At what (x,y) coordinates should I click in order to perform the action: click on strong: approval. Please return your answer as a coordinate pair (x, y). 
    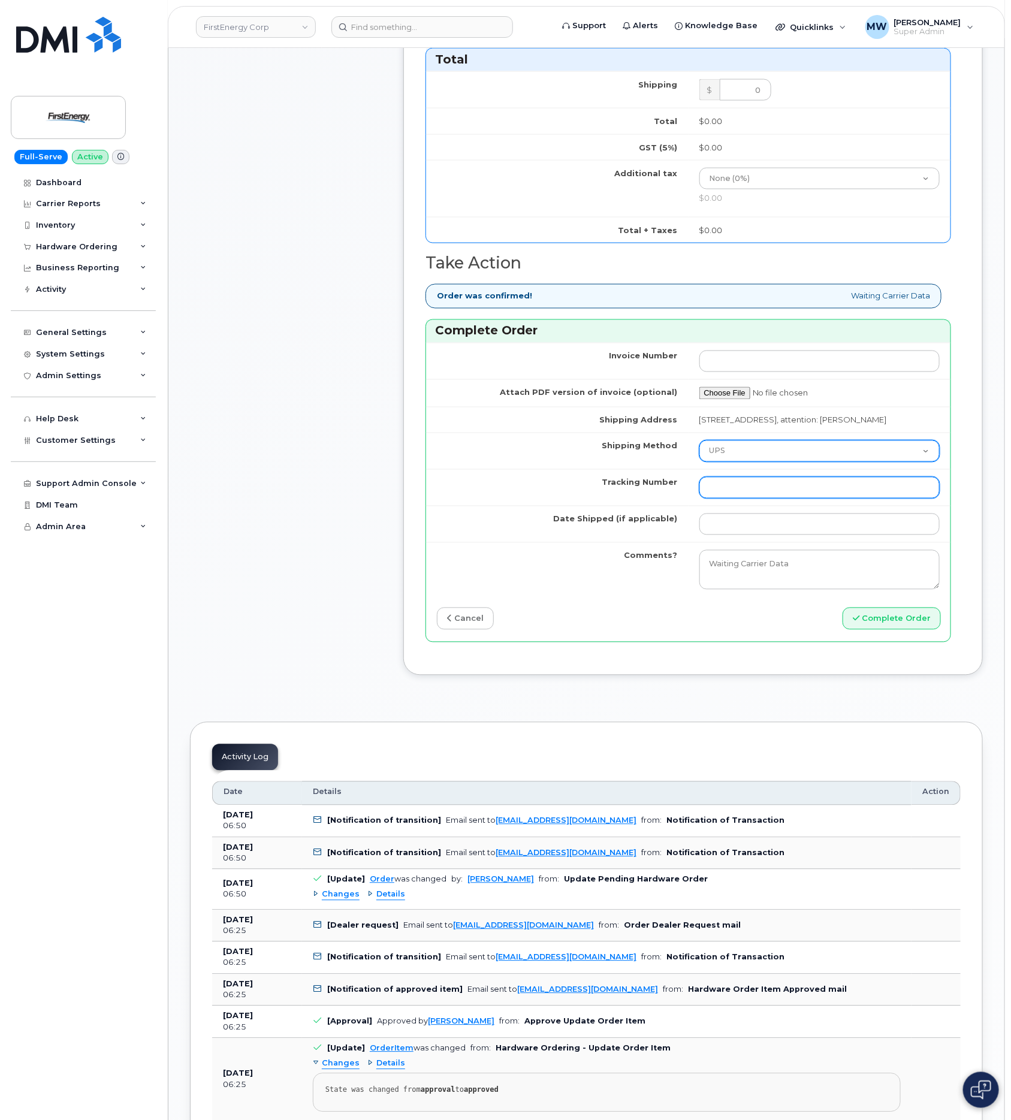
    Looking at the image, I should click on (438, 1090).